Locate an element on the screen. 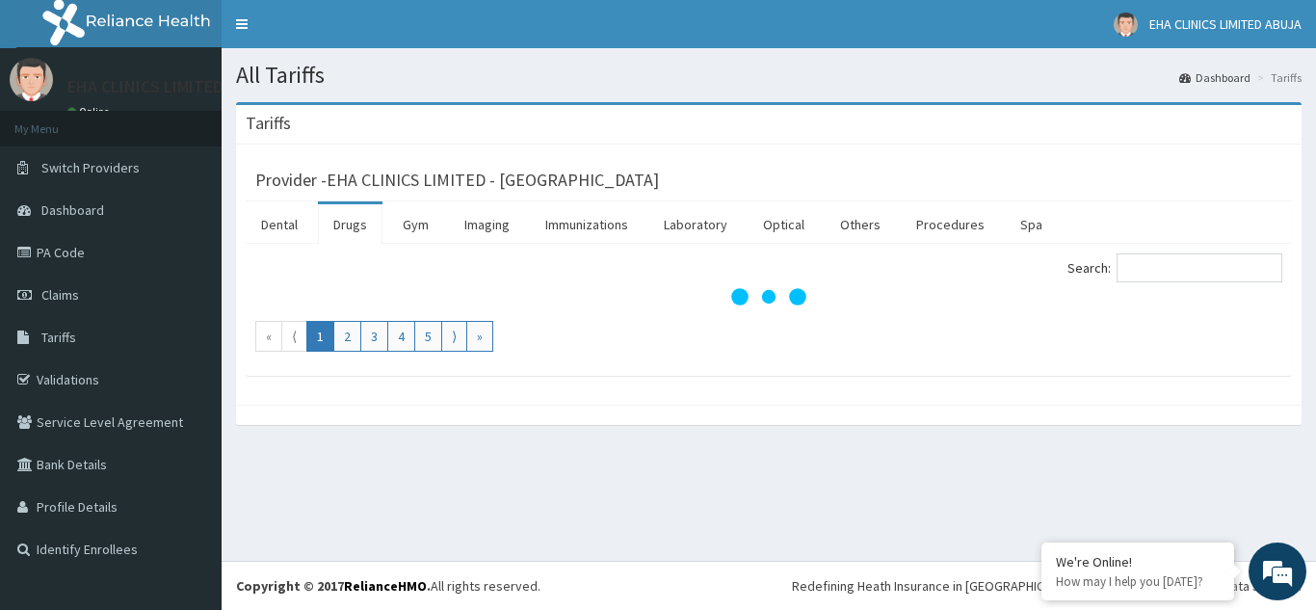  h1: All Tariffs is located at coordinates (769, 75).